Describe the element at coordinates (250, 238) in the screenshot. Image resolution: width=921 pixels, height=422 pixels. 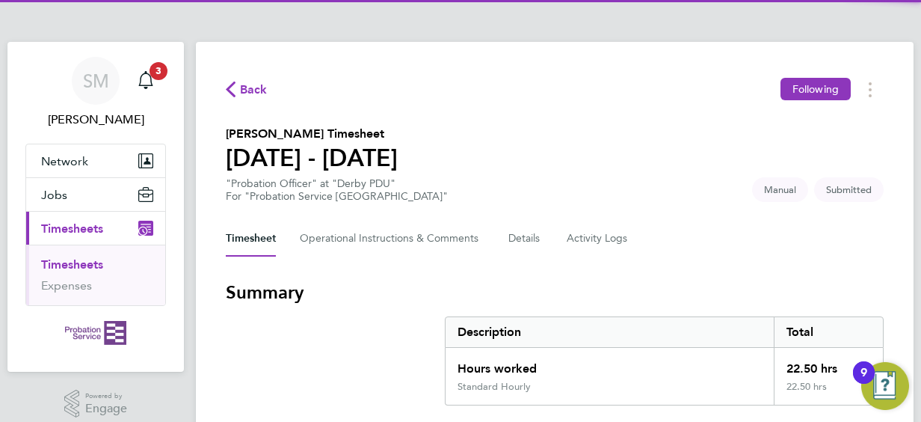
I see `button: Timesheet` at that location.